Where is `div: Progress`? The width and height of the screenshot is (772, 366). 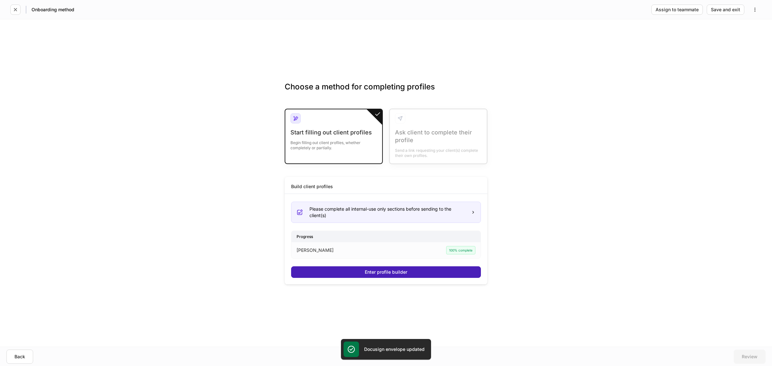 div: Progress is located at coordinates (386, 236).